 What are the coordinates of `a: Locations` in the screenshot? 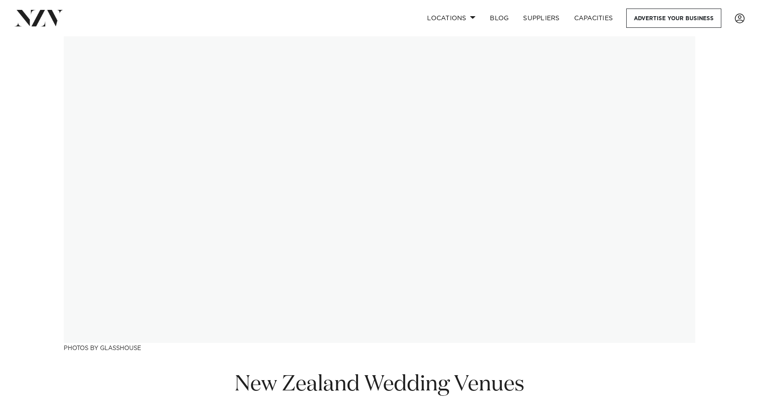 It's located at (451, 18).